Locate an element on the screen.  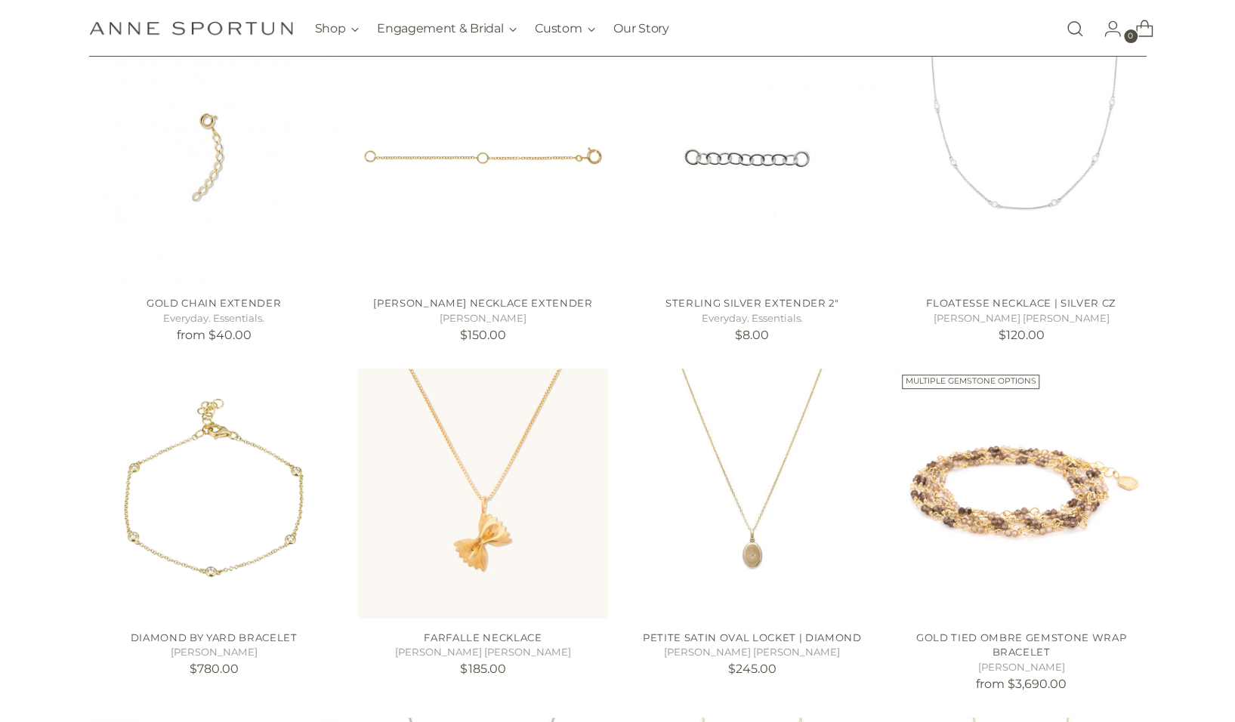
span: $245.00 is located at coordinates (752, 669).